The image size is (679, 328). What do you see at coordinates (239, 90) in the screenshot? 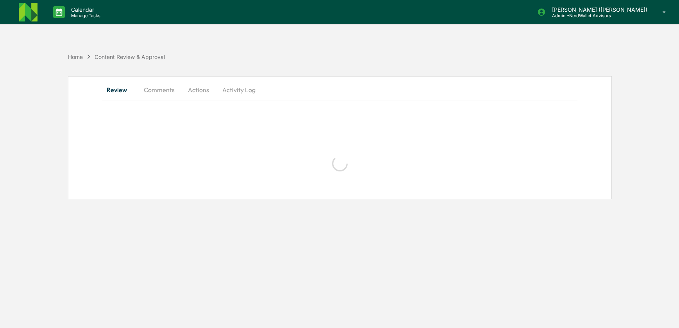
I see `button: Activity Log` at bounding box center [239, 90].